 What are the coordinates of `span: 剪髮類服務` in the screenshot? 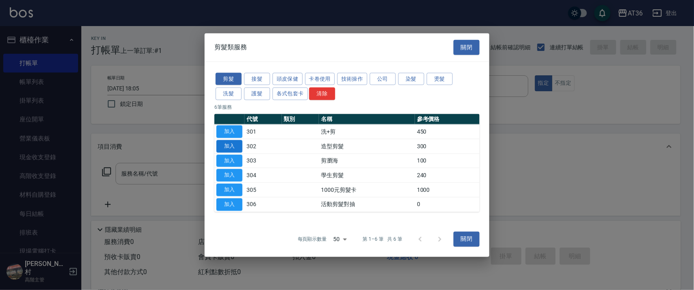 It's located at (231, 47).